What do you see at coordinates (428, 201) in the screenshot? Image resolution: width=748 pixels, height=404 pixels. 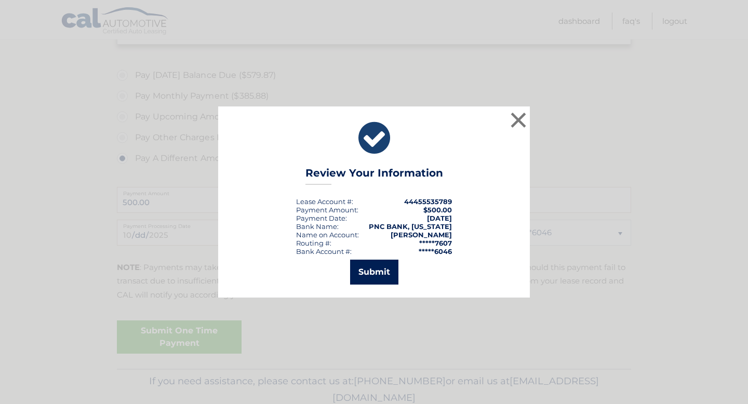 I see `strong: 44455535789` at bounding box center [428, 201].